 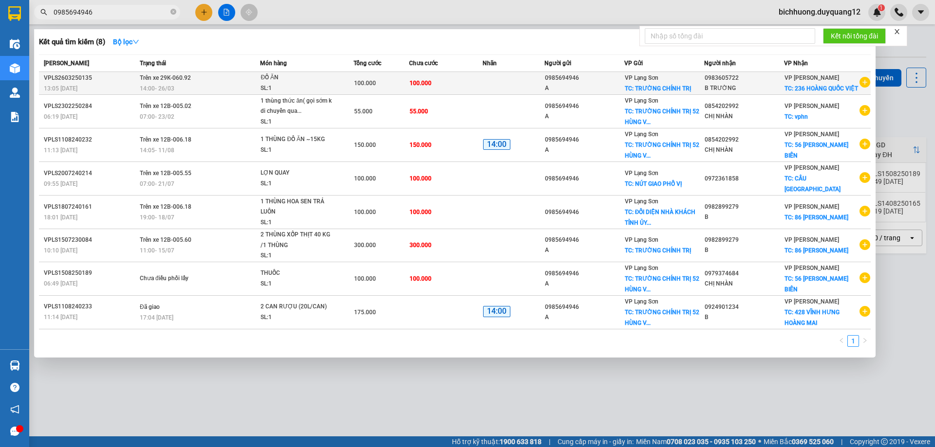 What do you see at coordinates (90, 106) in the screenshot?
I see `div: VPLS2302250284` at bounding box center [90, 106].